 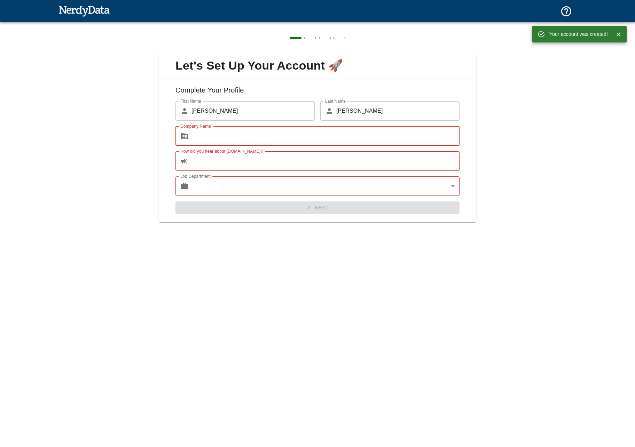 I want to click on label: First Name, so click(x=191, y=101).